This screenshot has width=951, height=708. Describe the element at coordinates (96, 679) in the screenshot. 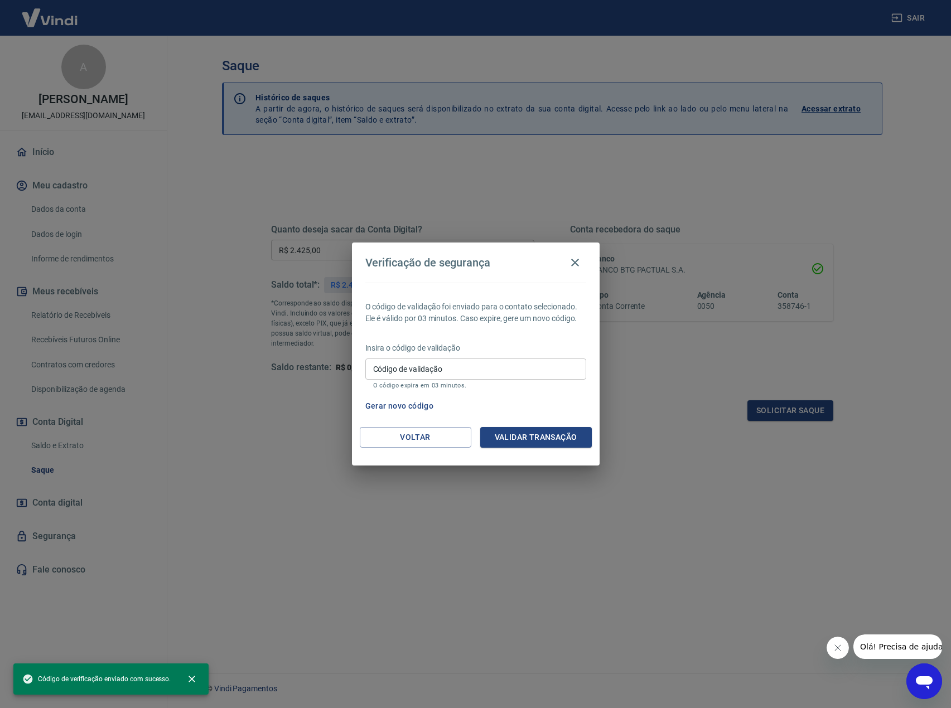

I see `span: Código de verificação enviado com sucesso.` at that location.